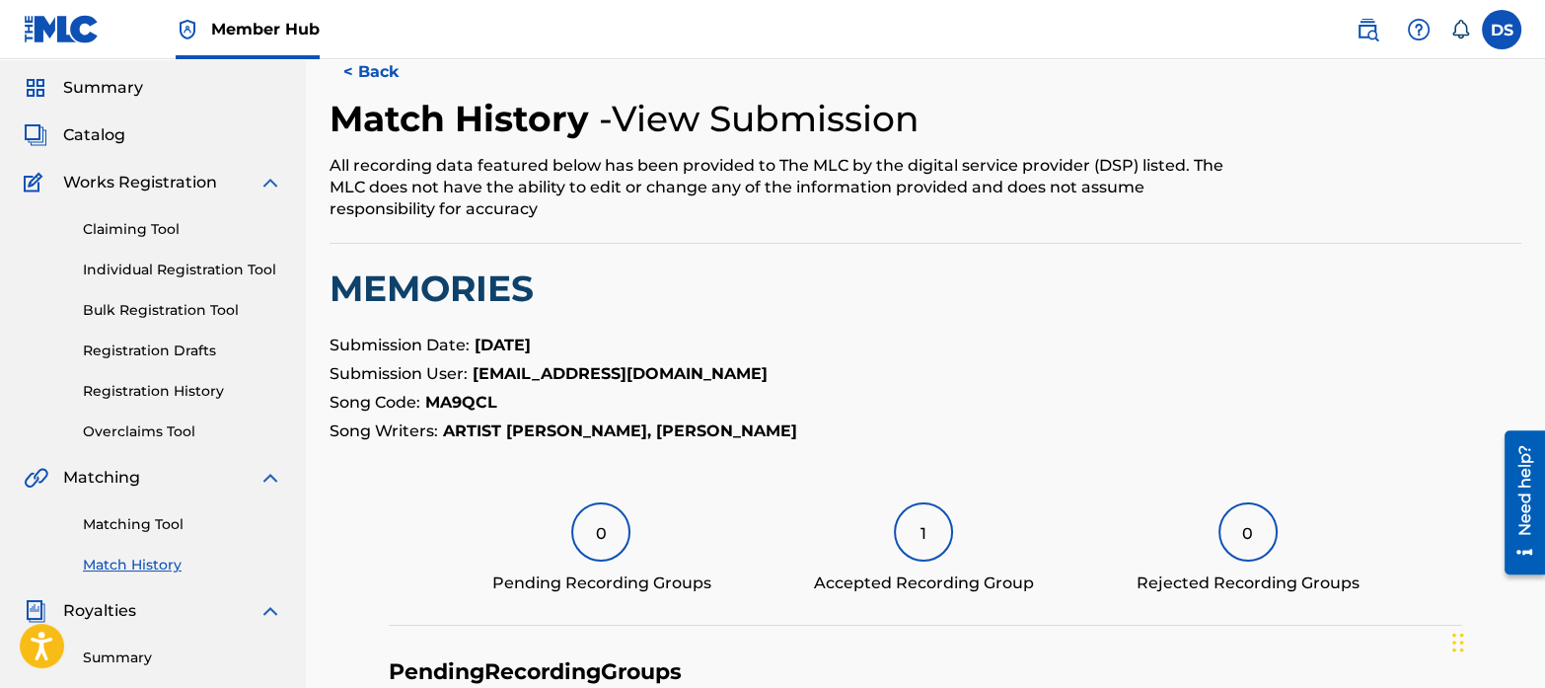 The height and width of the screenshot is (688, 1545). Describe the element at coordinates (183, 524) in the screenshot. I see `a: Matching Tool` at that location.